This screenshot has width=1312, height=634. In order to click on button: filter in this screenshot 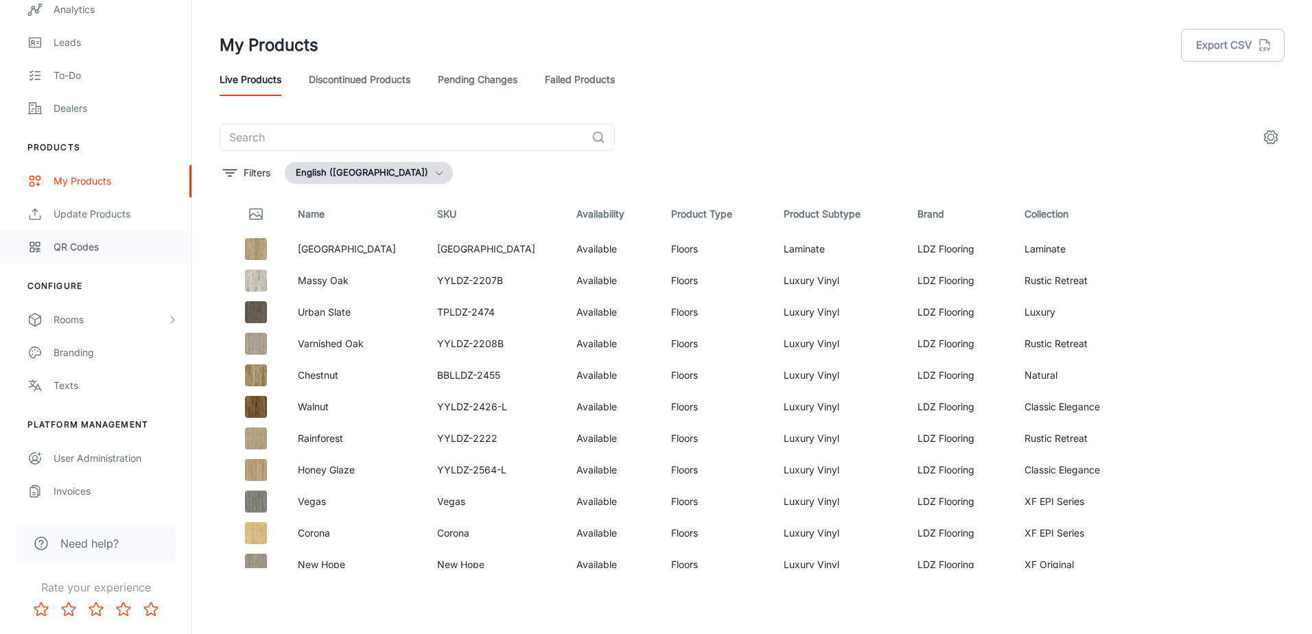, I will do `click(246, 173)`.